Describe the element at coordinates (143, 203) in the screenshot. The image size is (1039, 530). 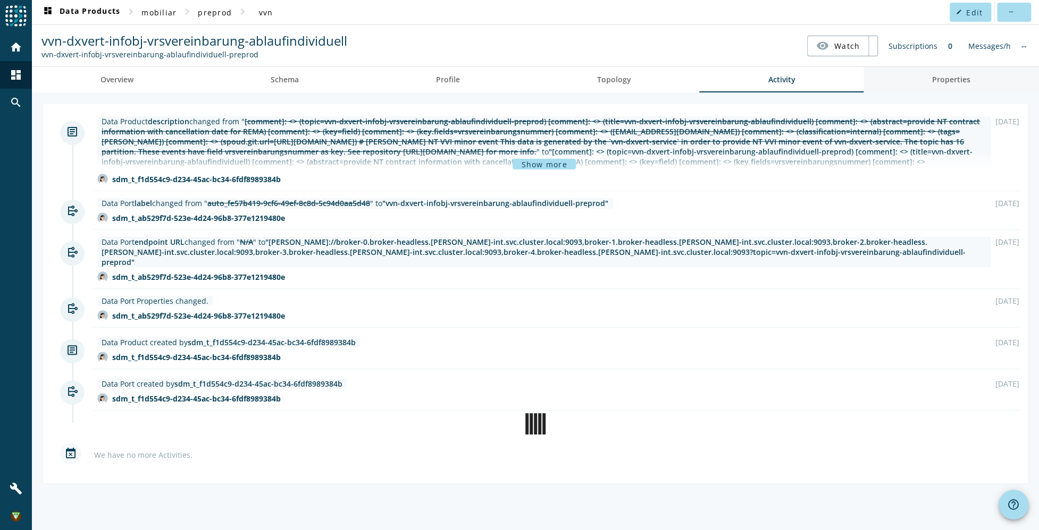
I see `span: label` at that location.